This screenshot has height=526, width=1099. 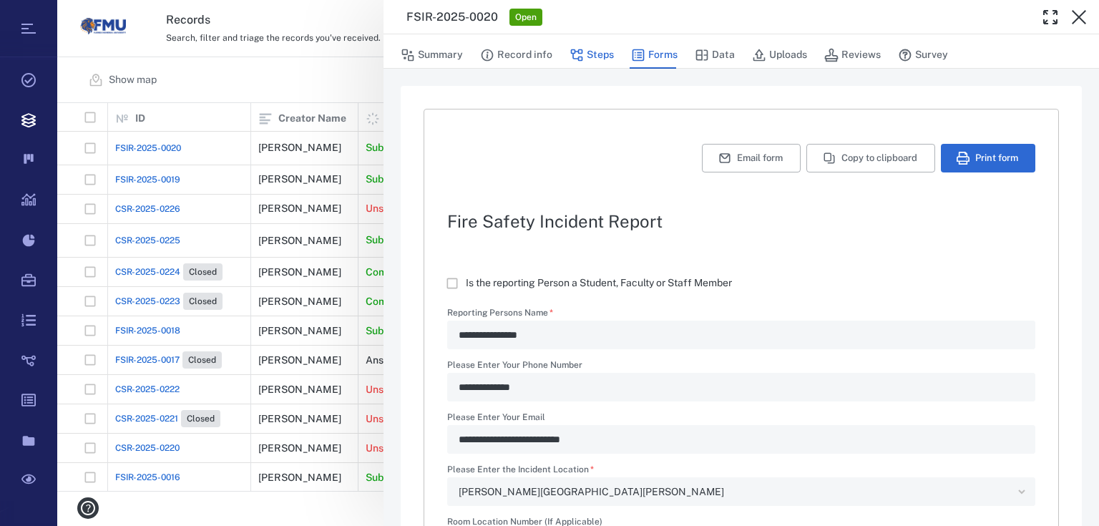 What do you see at coordinates (870, 158) in the screenshot?
I see `button: Copy to clipboard` at bounding box center [870, 158].